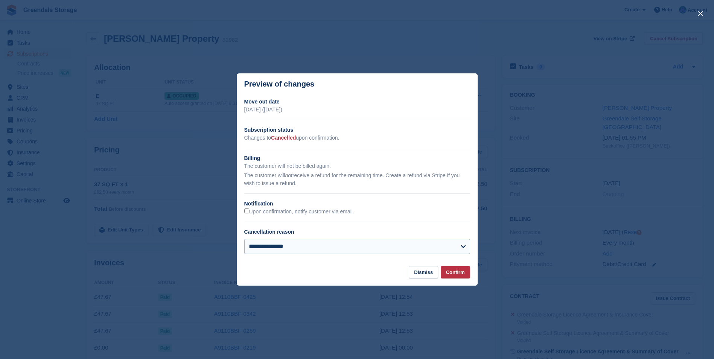 The image size is (714, 359). What do you see at coordinates (701, 14) in the screenshot?
I see `button: close` at bounding box center [701, 14].